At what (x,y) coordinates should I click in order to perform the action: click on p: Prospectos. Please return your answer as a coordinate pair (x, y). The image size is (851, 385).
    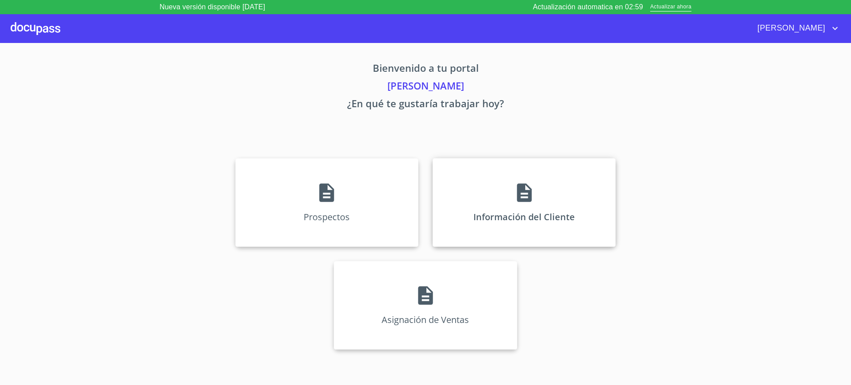
    Looking at the image, I should click on (327, 217).